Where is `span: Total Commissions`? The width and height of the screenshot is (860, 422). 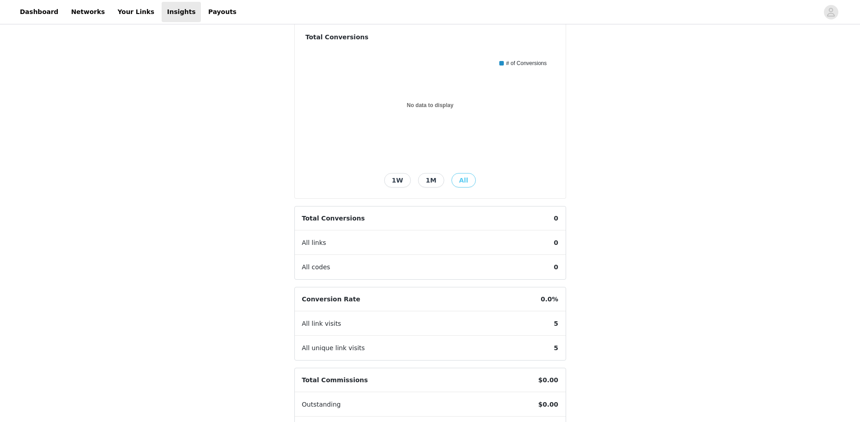 span: Total Commissions is located at coordinates (335, 380).